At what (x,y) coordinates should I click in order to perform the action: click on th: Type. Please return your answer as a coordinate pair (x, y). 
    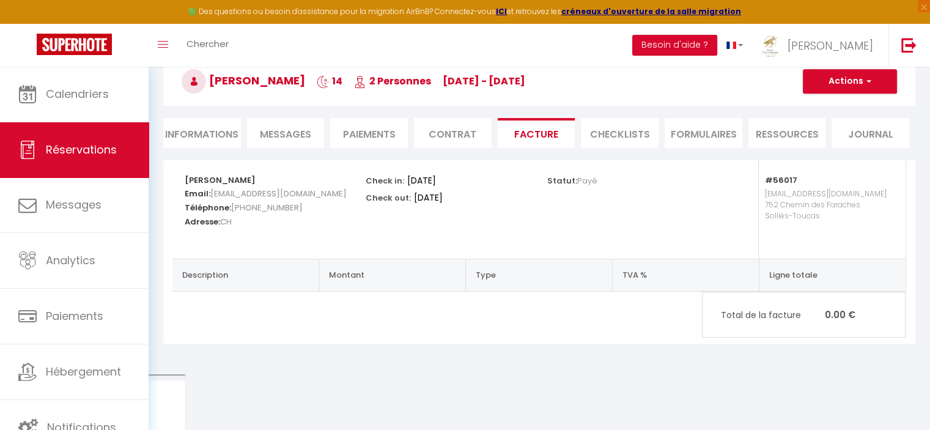
    Looking at the image, I should click on (539, 274).